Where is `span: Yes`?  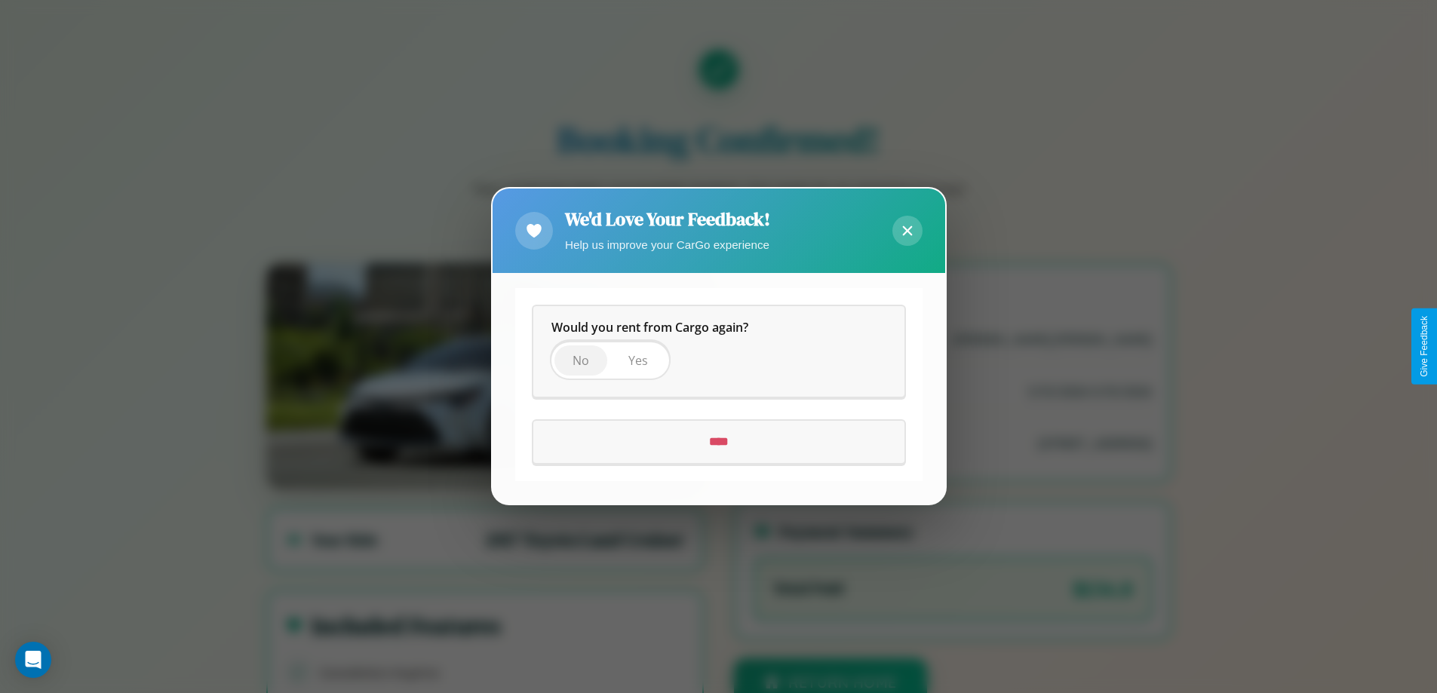 span: Yes is located at coordinates (638, 361).